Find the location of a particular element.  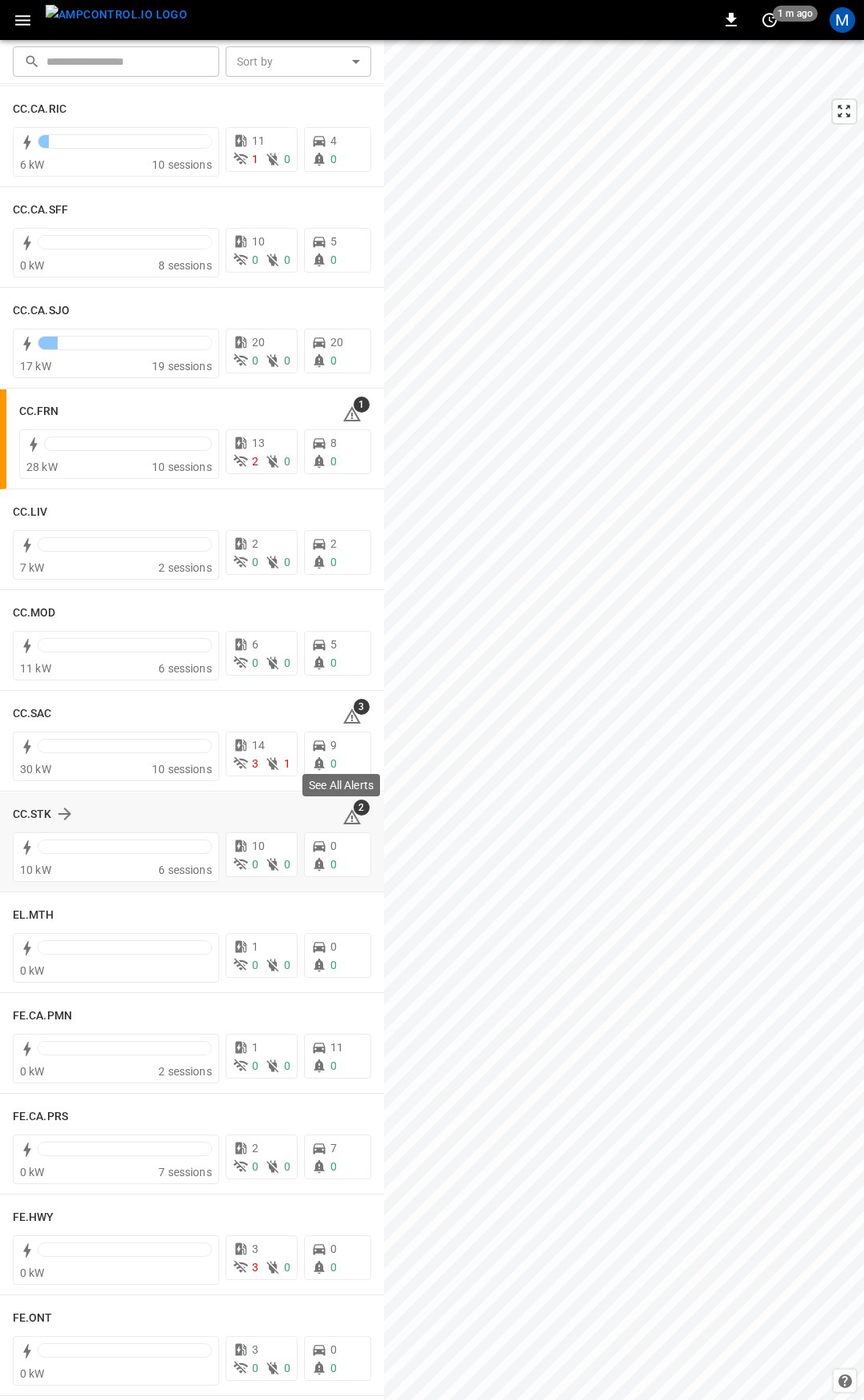

span: 11 kW is located at coordinates (35, 669).